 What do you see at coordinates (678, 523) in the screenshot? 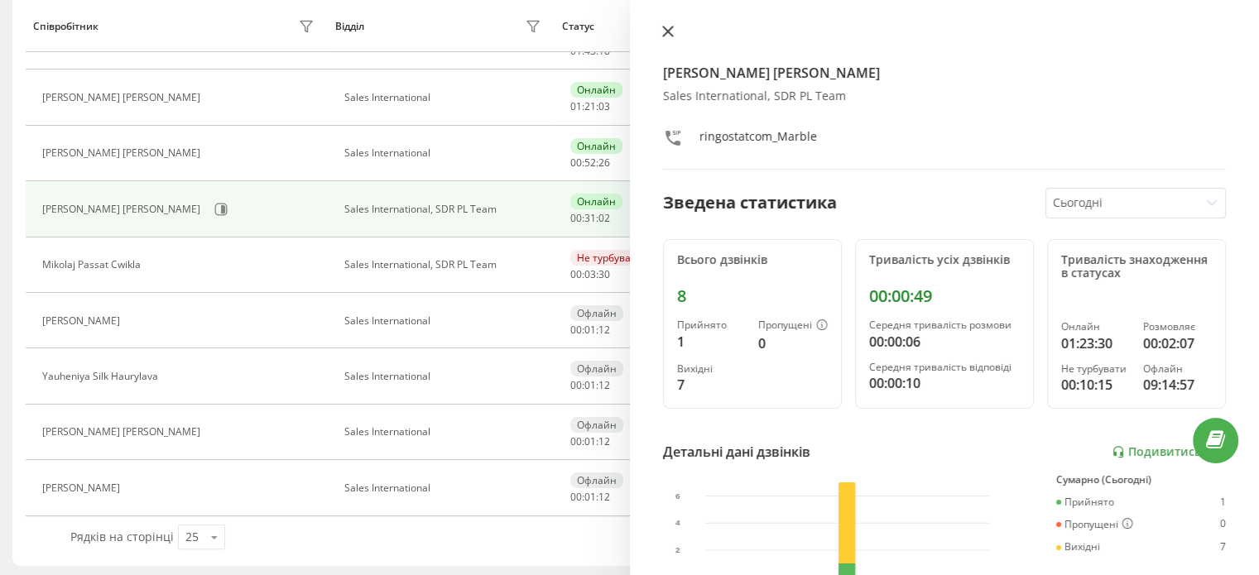
I see `text: 4` at bounding box center [678, 523].